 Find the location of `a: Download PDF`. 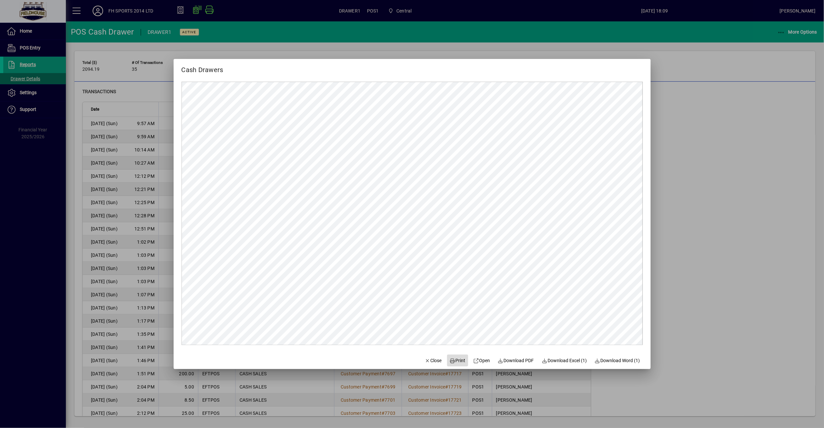

a: Download PDF is located at coordinates (516, 361).